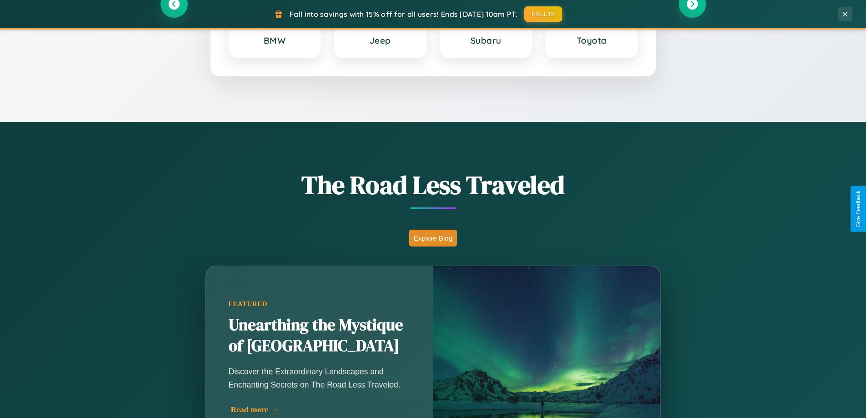 This screenshot has width=866, height=418. What do you see at coordinates (320, 304) in the screenshot?
I see `div: Featured` at bounding box center [320, 304].